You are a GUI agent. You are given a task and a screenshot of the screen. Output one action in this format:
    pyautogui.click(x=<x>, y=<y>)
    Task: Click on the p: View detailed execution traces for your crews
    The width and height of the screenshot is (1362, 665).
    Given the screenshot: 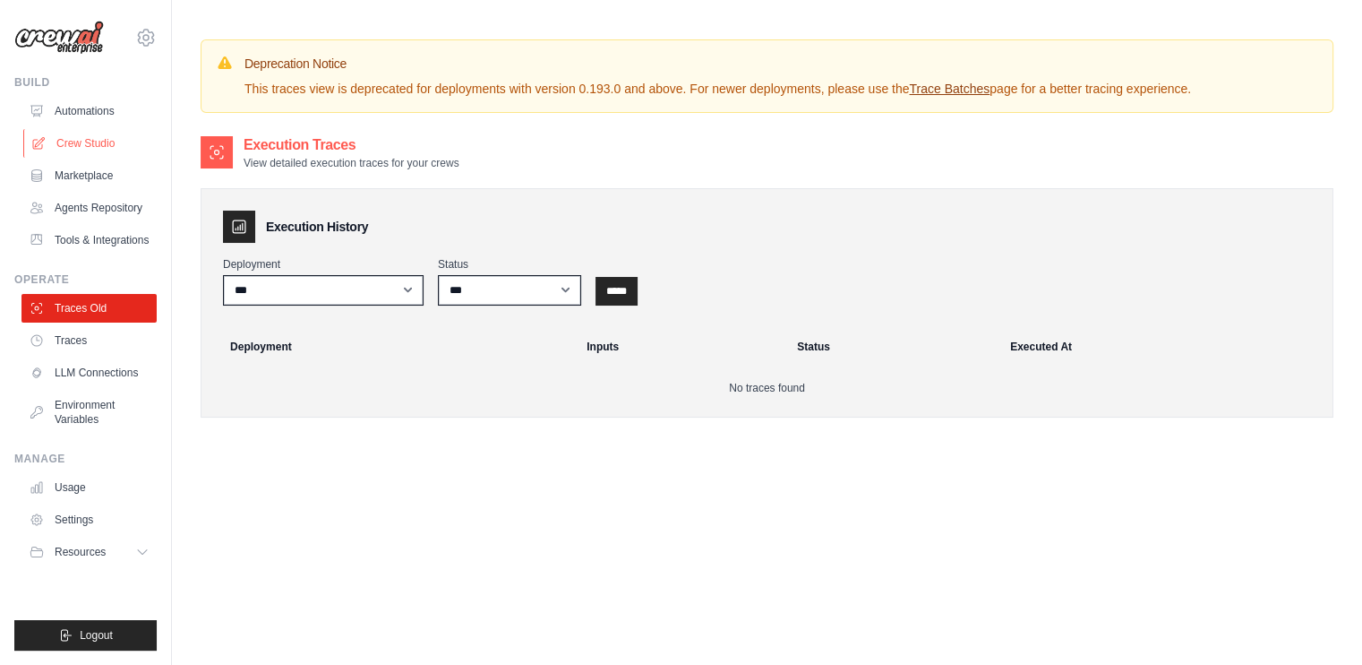 What is the action you would take?
    pyautogui.click(x=351, y=163)
    